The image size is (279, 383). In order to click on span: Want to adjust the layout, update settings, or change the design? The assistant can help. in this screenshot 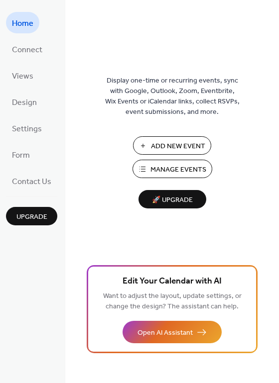, I will do `click(172, 301)`.